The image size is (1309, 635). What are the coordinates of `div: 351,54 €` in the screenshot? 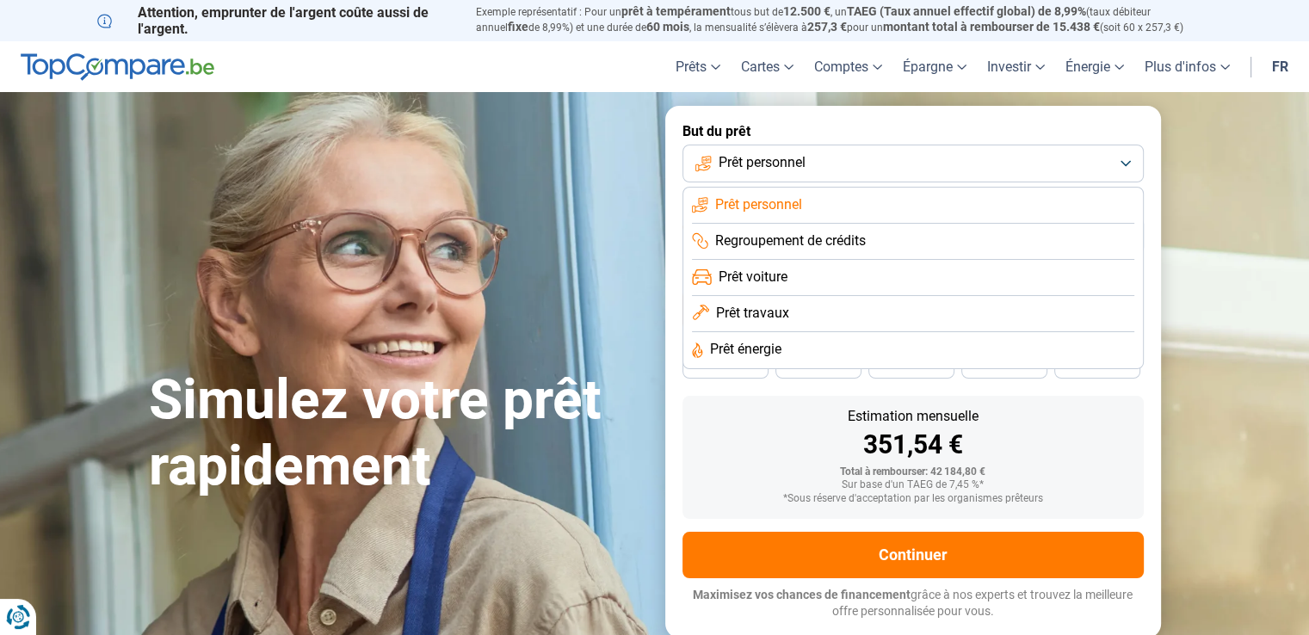 It's located at (913, 445).